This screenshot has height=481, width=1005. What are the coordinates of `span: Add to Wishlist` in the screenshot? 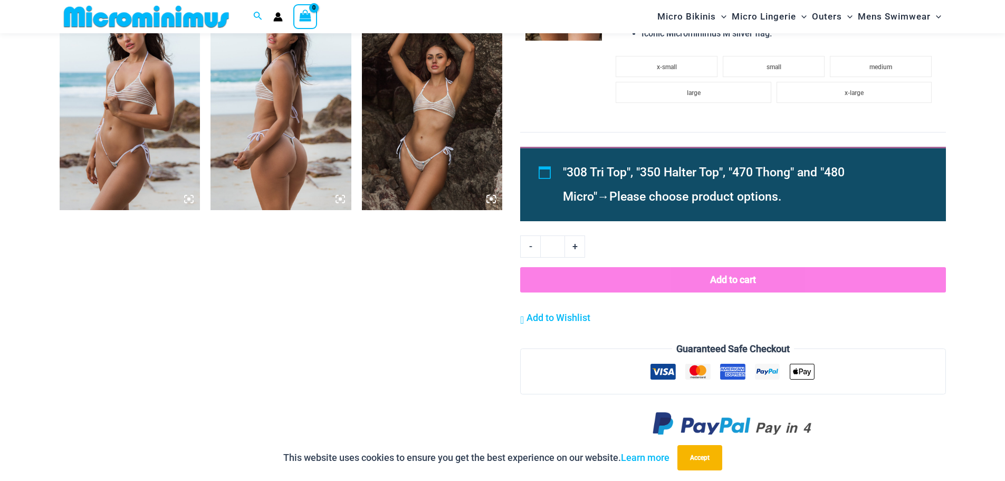 It's located at (558, 317).